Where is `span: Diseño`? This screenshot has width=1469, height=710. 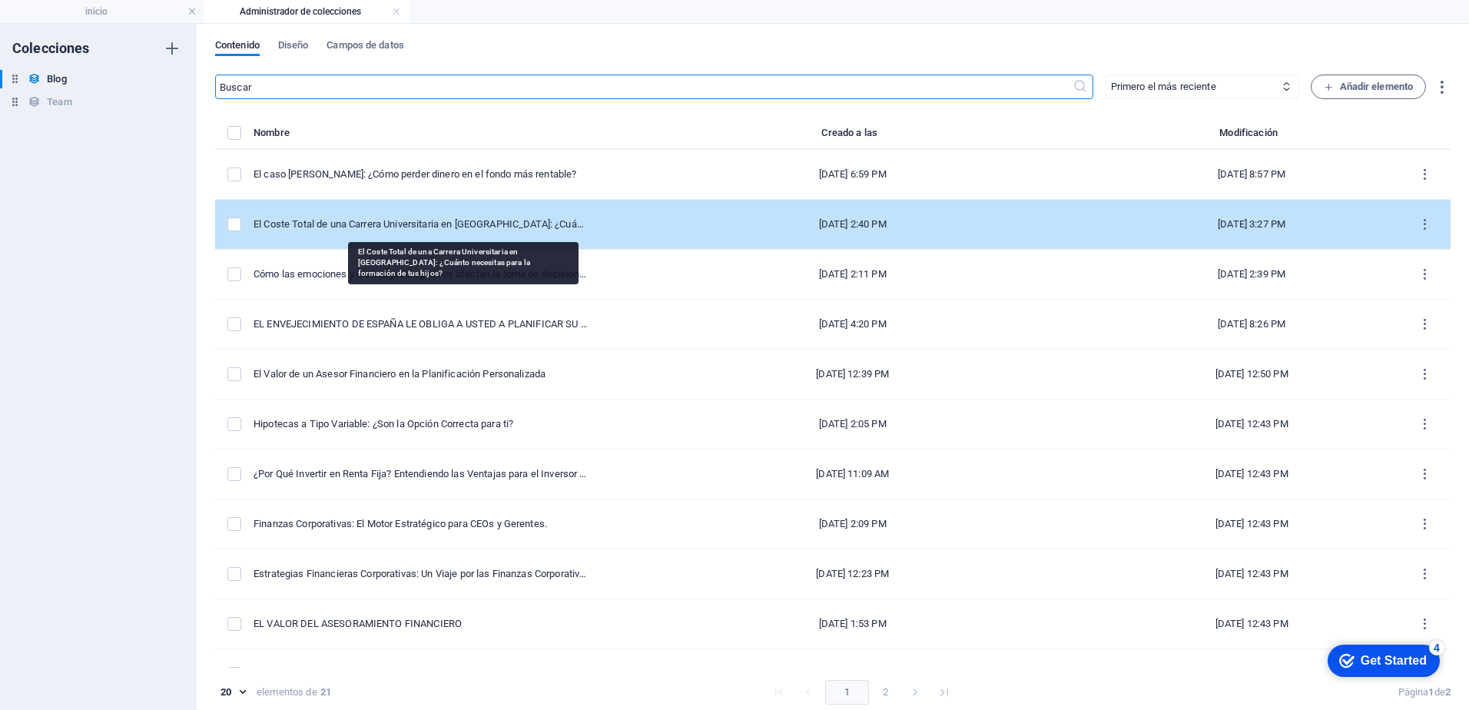 span: Diseño is located at coordinates (293, 47).